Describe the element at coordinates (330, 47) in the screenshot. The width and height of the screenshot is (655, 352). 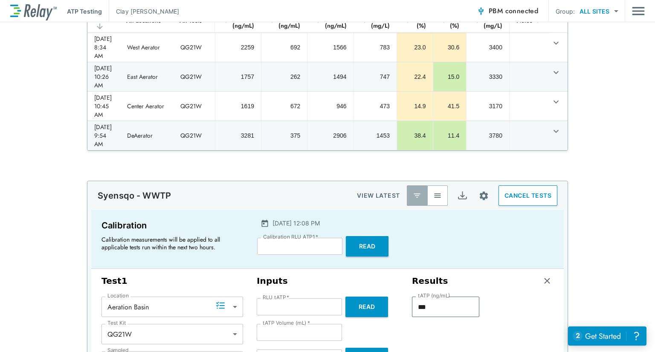
I see `div: 1566` at that location.